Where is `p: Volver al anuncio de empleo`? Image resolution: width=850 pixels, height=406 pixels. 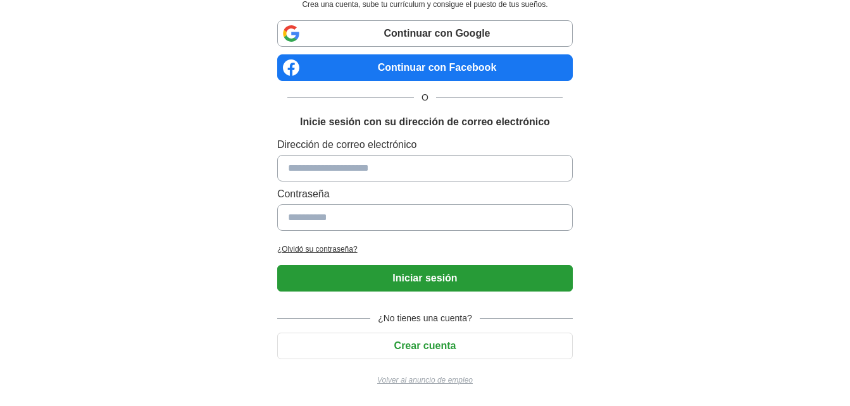
p: Volver al anuncio de empleo is located at coordinates (425, 380).